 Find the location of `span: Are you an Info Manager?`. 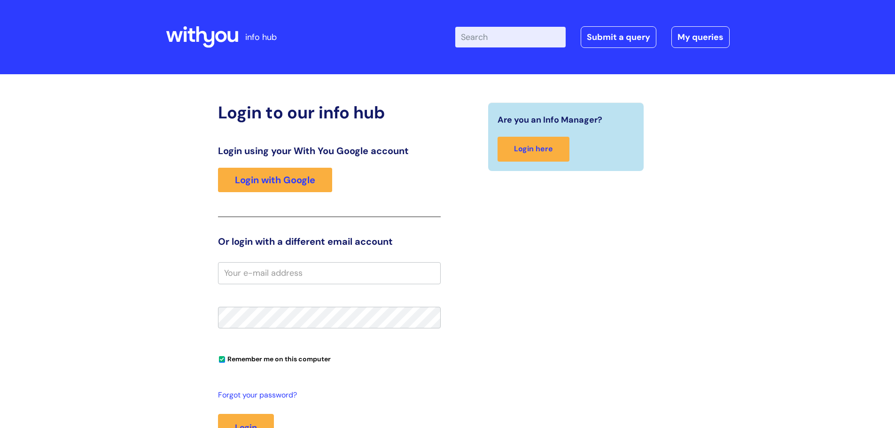

span: Are you an Info Manager? is located at coordinates (550, 120).